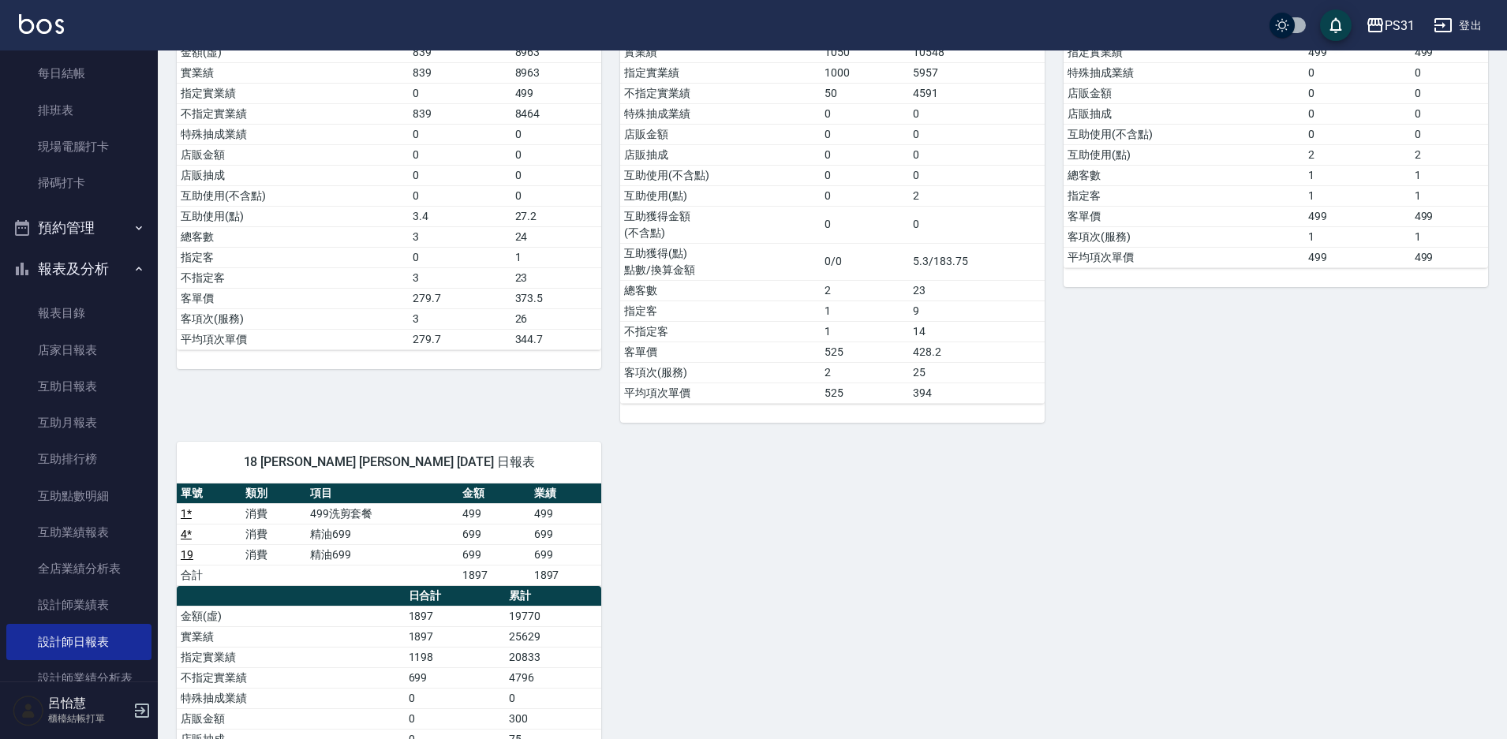 The image size is (1507, 739). Describe the element at coordinates (460, 114) in the screenshot. I see `td: 839` at that location.